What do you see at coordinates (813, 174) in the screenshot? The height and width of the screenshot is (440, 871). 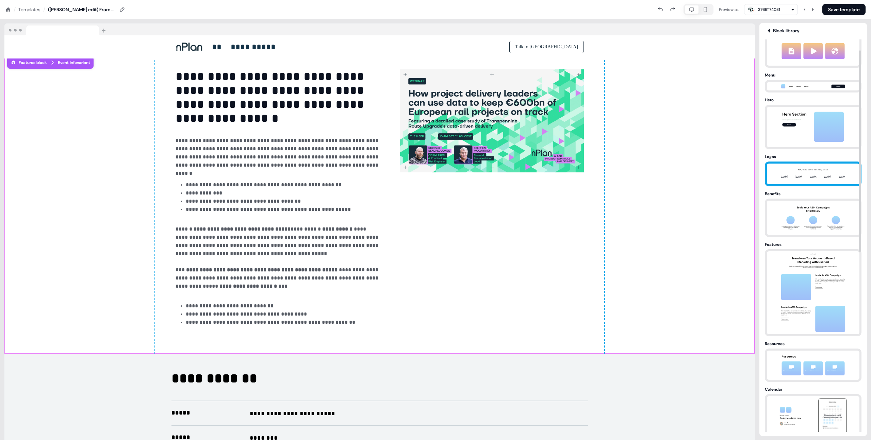 I see `img: logoClouds thumbnail preview` at bounding box center [813, 174].